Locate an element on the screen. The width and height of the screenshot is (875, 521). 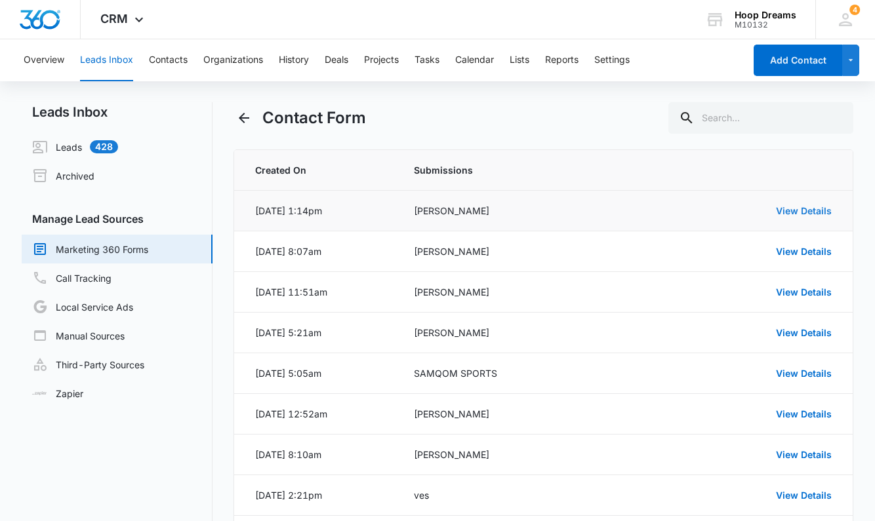
div: account id is located at coordinates (765, 25).